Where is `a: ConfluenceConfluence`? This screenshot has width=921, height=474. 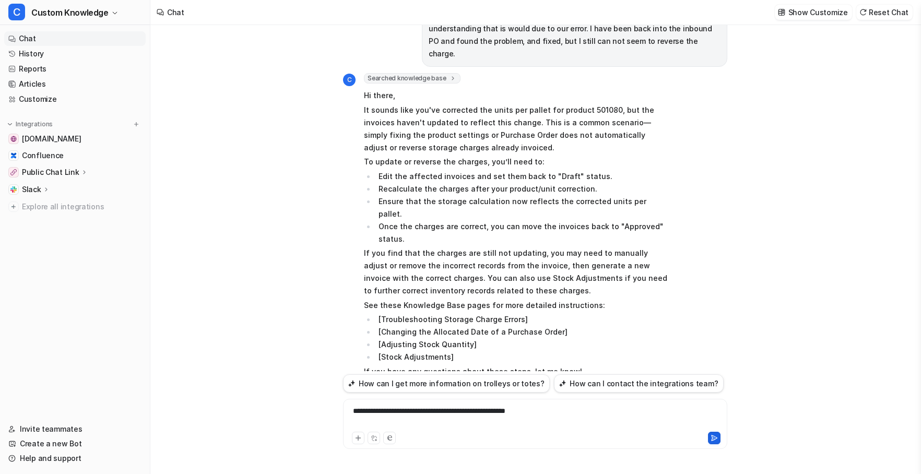 a: ConfluenceConfluence is located at coordinates (75, 156).